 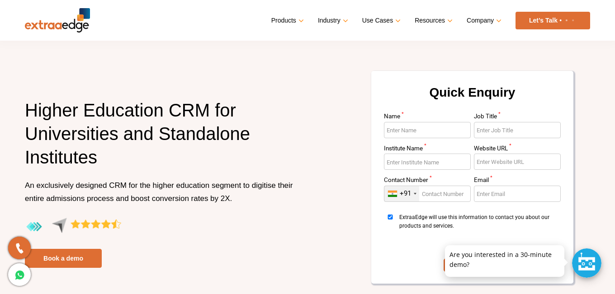 What do you see at coordinates (427, 130) in the screenshot?
I see `input: Enter Name` at bounding box center [427, 130].